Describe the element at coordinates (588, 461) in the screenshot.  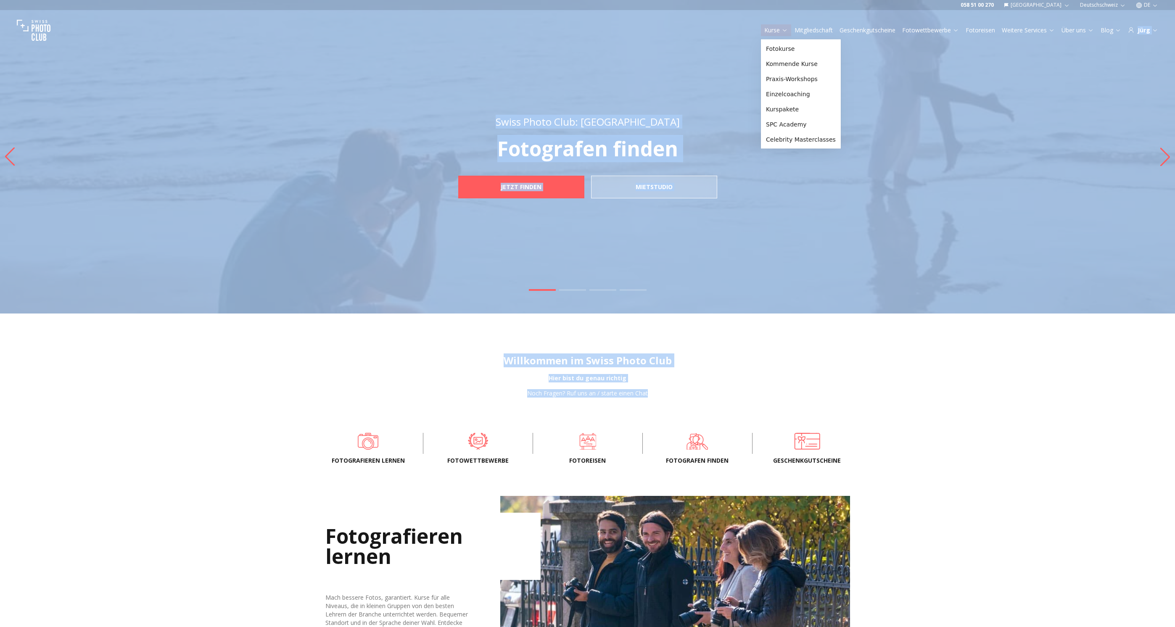
I see `span: Fotoreisen` at that location.